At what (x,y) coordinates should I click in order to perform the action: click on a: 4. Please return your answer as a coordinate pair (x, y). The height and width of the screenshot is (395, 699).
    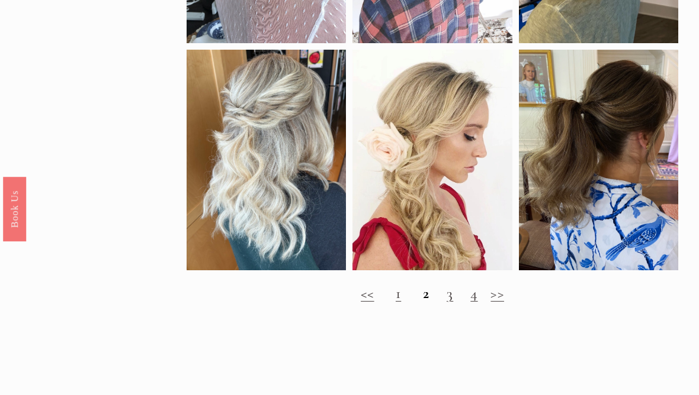
    Looking at the image, I should click on (474, 294).